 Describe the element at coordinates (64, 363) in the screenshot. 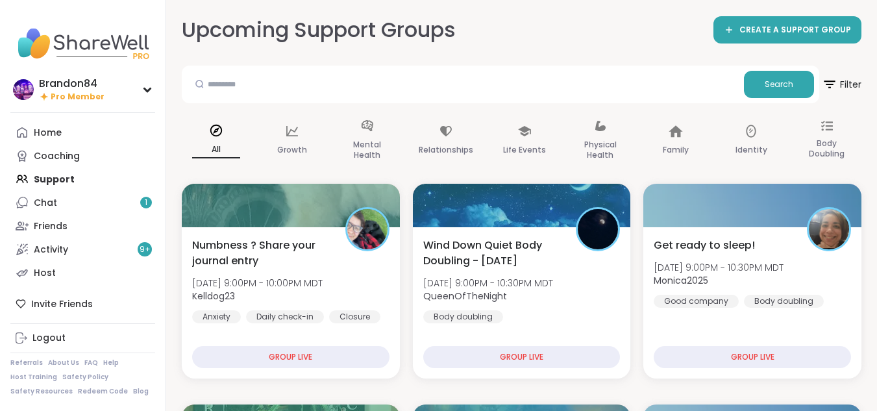

I see `a: About Us` at that location.